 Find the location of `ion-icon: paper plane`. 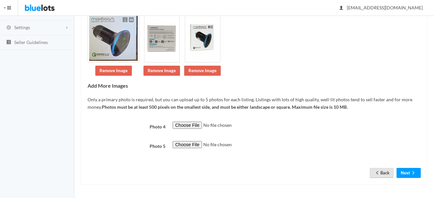

ion-icon: paper plane is located at coordinates (9, 13).